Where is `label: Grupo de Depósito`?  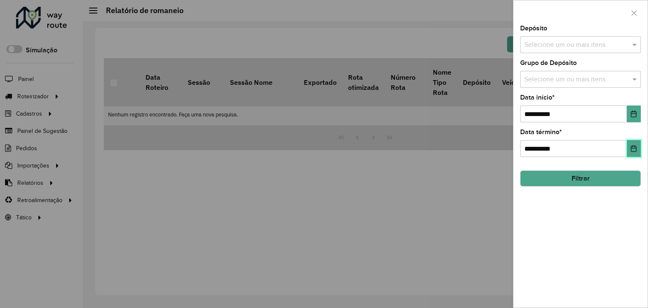
label: Grupo de Depósito is located at coordinates (548, 63).